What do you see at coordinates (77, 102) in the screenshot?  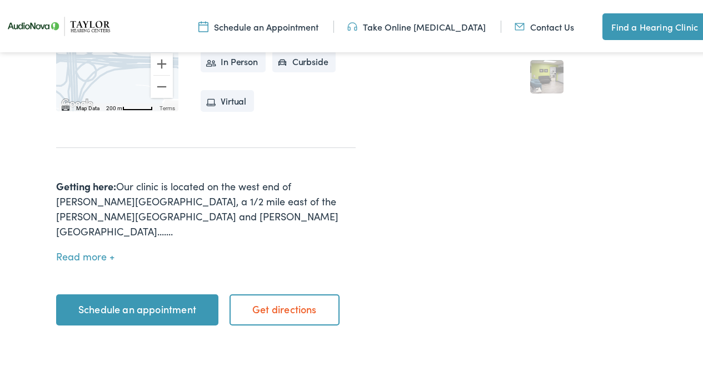 I see `img: Google` at bounding box center [77, 102].